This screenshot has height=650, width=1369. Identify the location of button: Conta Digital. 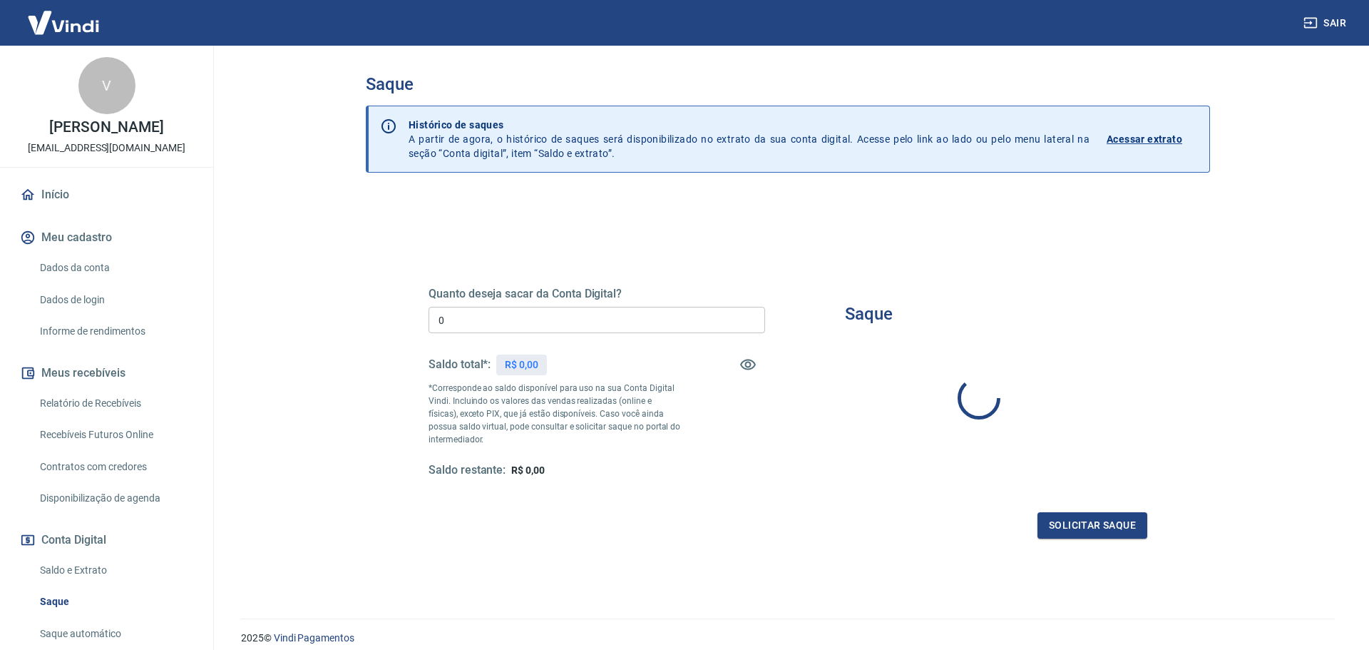
(106, 540).